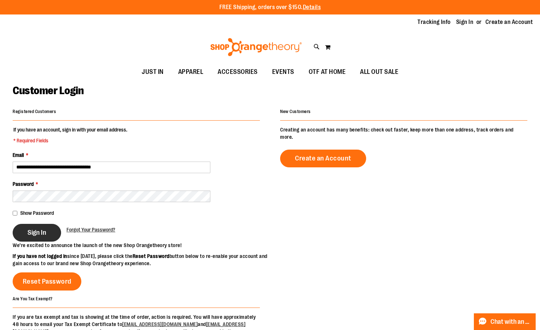  What do you see at coordinates (434, 22) in the screenshot?
I see `a: Tracking Info` at bounding box center [434, 22].